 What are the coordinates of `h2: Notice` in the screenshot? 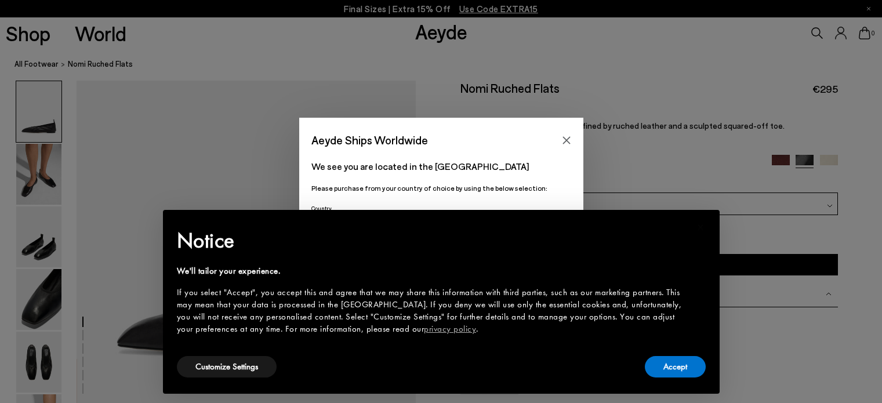 It's located at (432, 241).